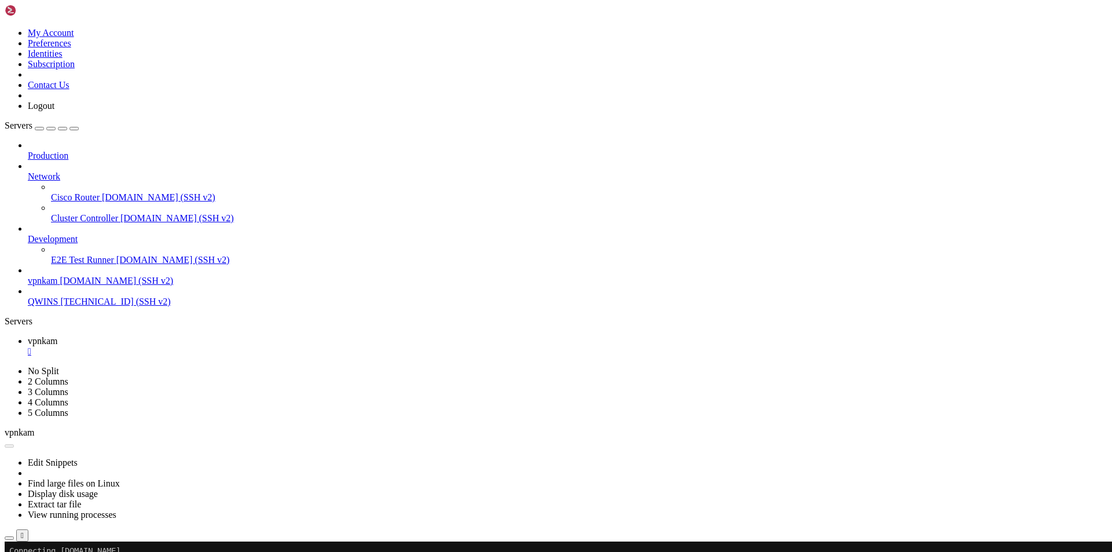 The height and width of the screenshot is (552, 1112). I want to click on a: Contact Us, so click(49, 85).